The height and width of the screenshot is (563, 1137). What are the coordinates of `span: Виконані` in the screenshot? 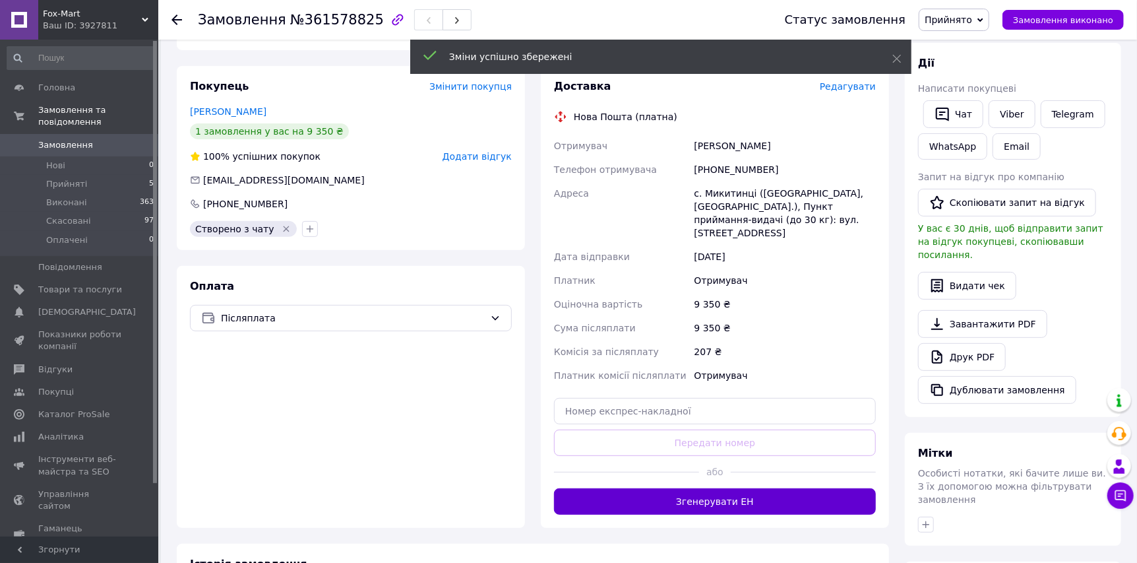 It's located at (67, 203).